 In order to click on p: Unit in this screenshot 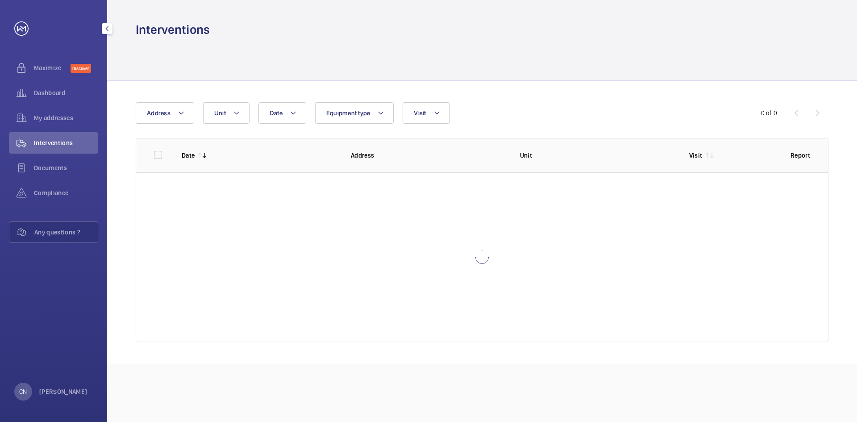, I will do `click(597, 155)`.